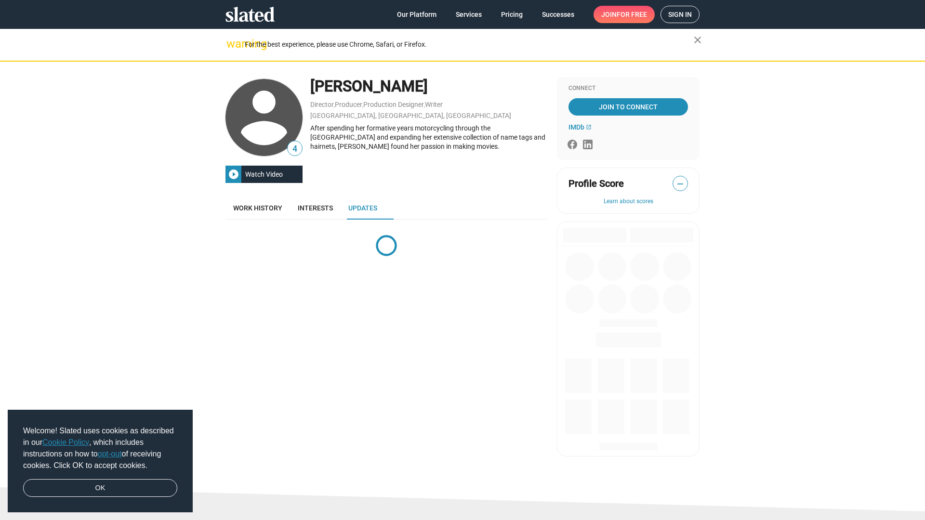 This screenshot has height=520, width=925. I want to click on span: IMDb, so click(576, 127).